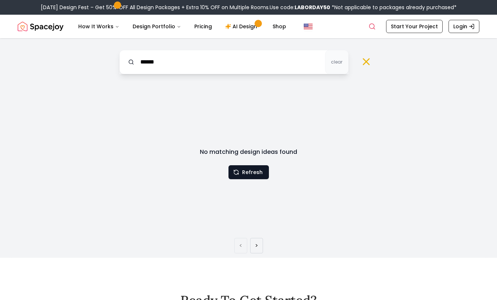 This screenshot has width=497, height=300. I want to click on span: Use code:, so click(300, 7).